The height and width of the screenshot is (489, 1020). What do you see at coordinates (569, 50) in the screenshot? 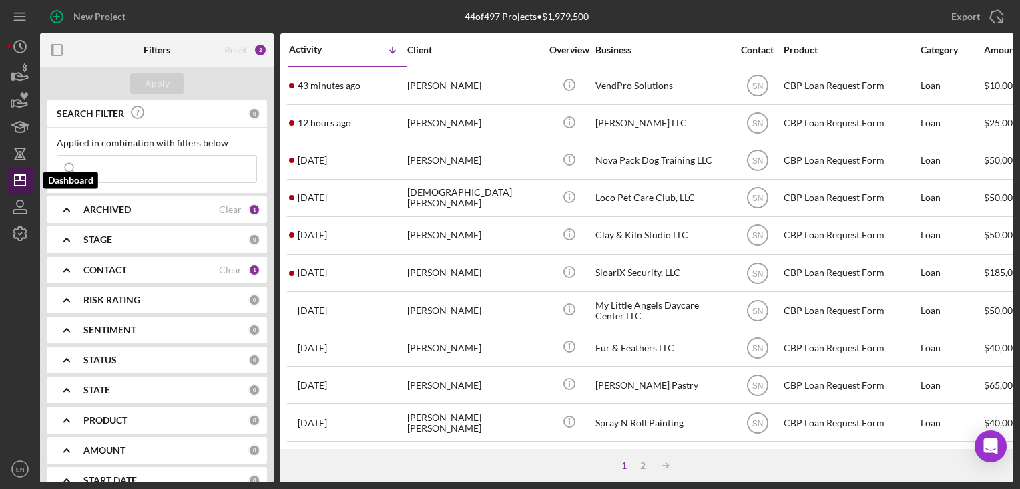
I see `div: Overview` at bounding box center [569, 50].